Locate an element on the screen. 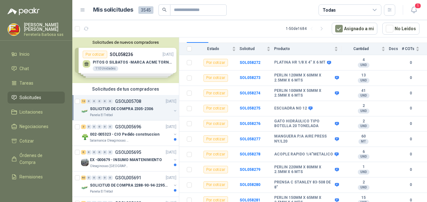 Image resolution: width=427 pixels, height=202 pixels. b: SOL058273 is located at coordinates (250, 78).